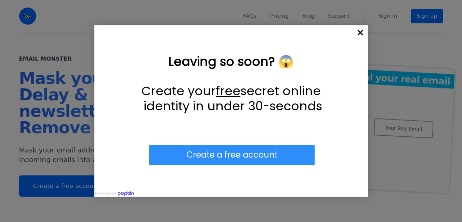 This screenshot has height=222, width=462. What do you see at coordinates (361, 33) in the screenshot?
I see `span: Close` at bounding box center [361, 33].